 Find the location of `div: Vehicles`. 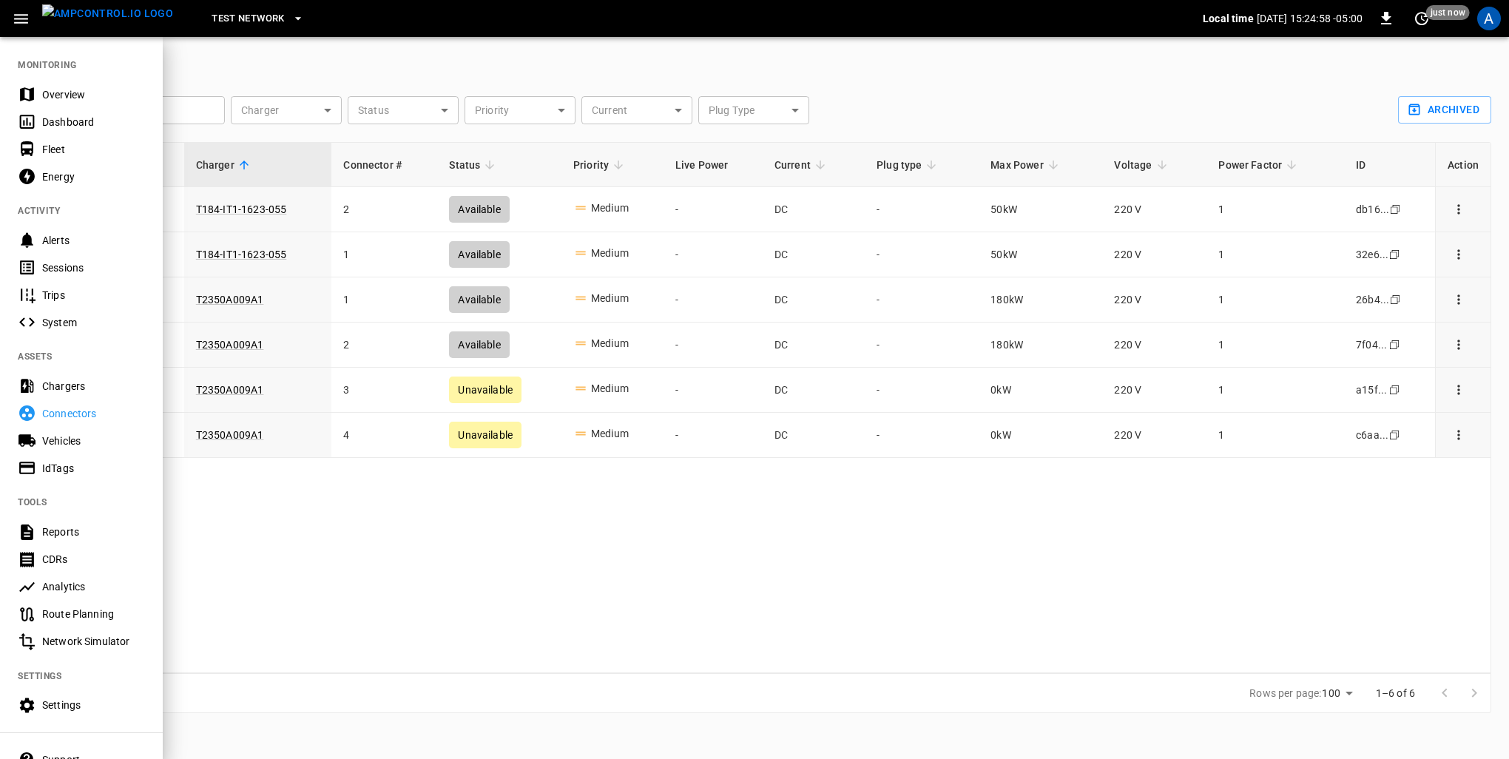

div: Vehicles is located at coordinates (93, 441).